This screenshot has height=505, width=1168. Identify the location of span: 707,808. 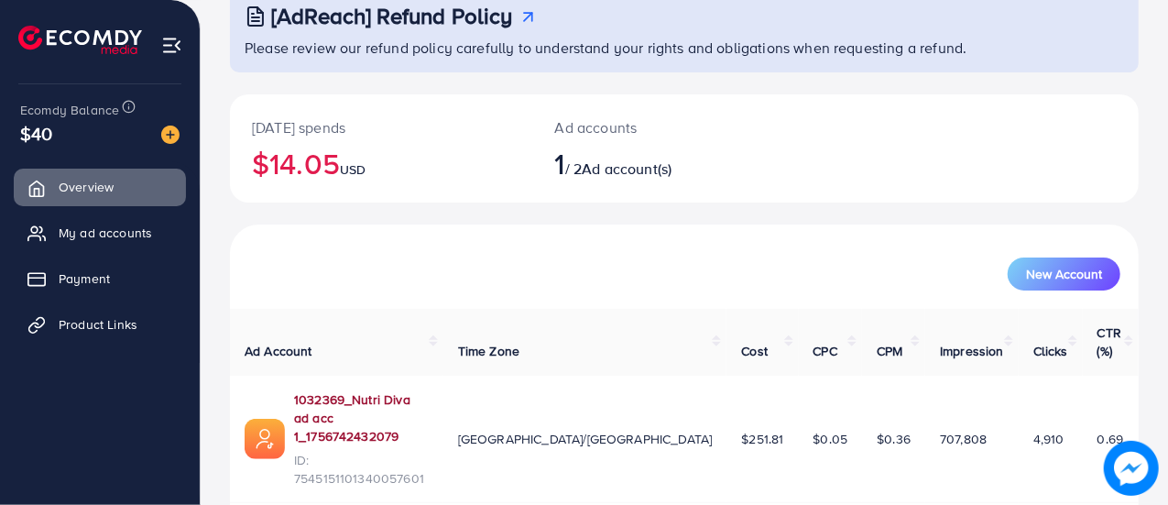
(963, 439).